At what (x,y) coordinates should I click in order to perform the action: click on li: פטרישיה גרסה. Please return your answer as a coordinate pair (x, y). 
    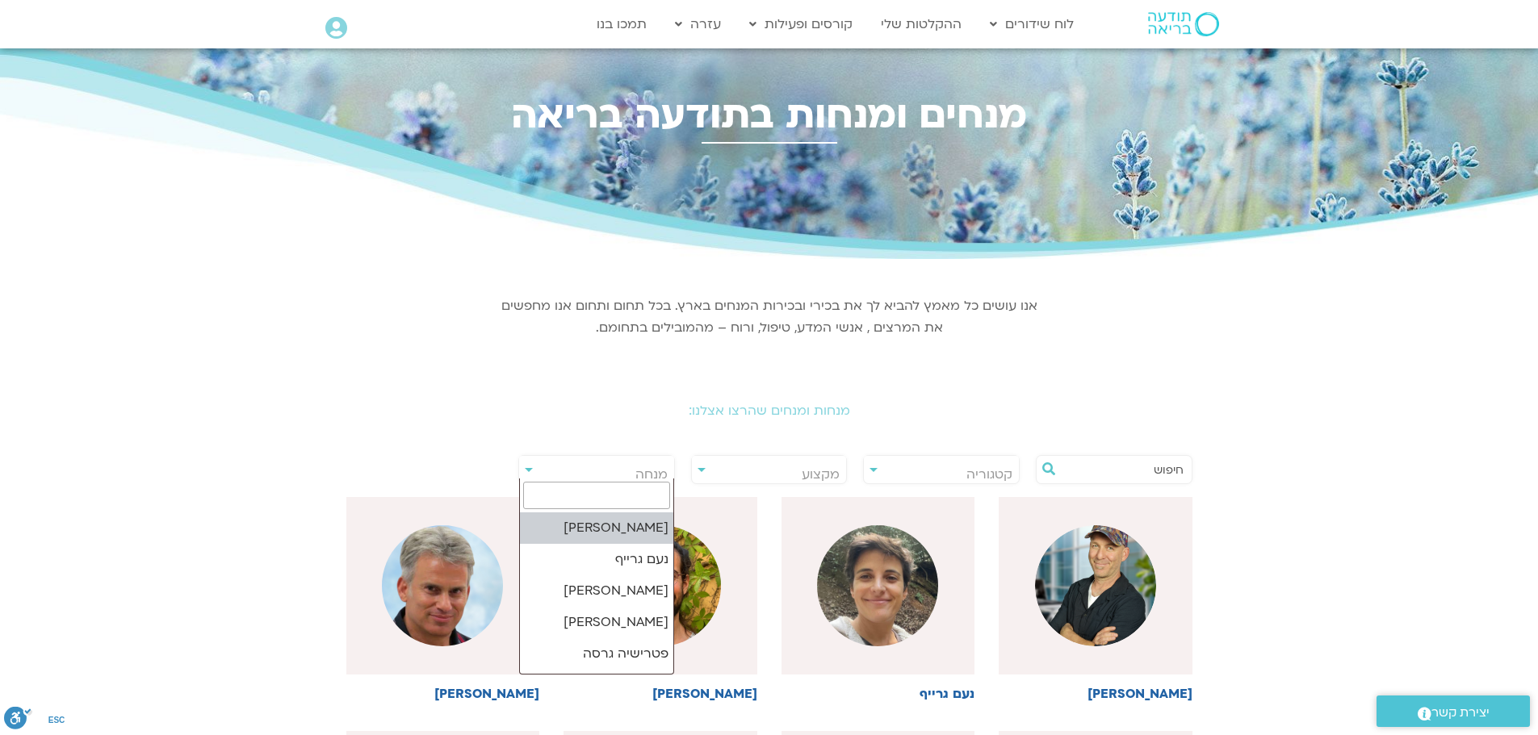
    Looking at the image, I should click on (597, 654).